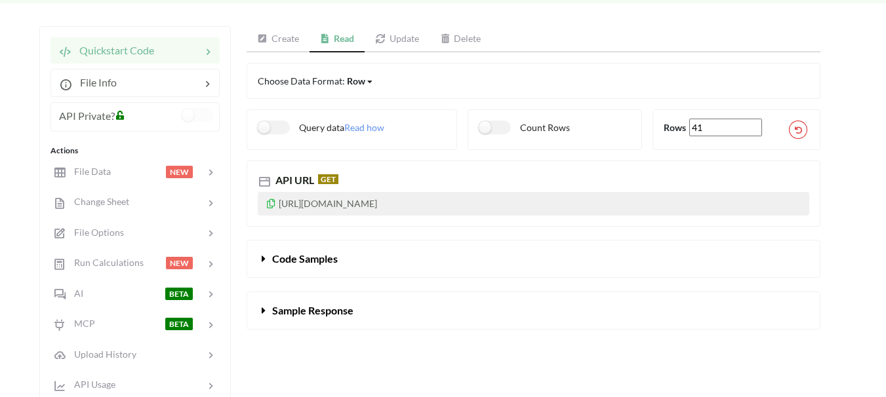  Describe the element at coordinates (533, 311) in the screenshot. I see `button: Sample Response` at that location.